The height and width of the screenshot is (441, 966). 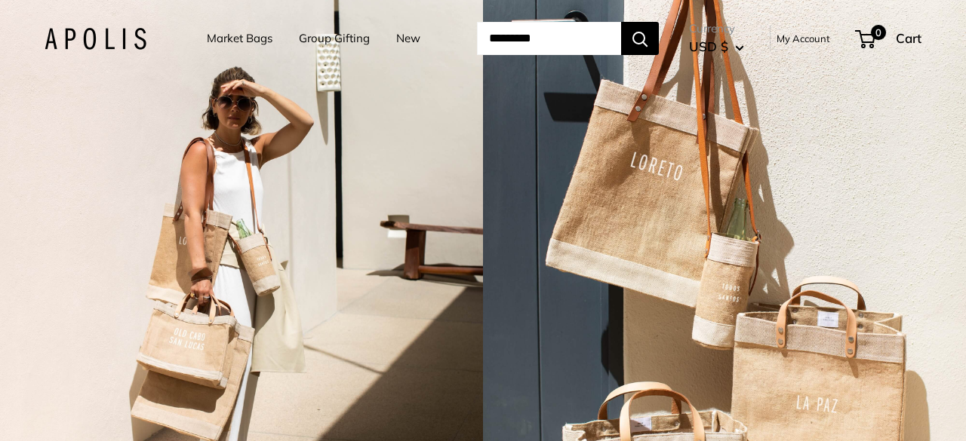 I want to click on span: Cart, so click(x=908, y=38).